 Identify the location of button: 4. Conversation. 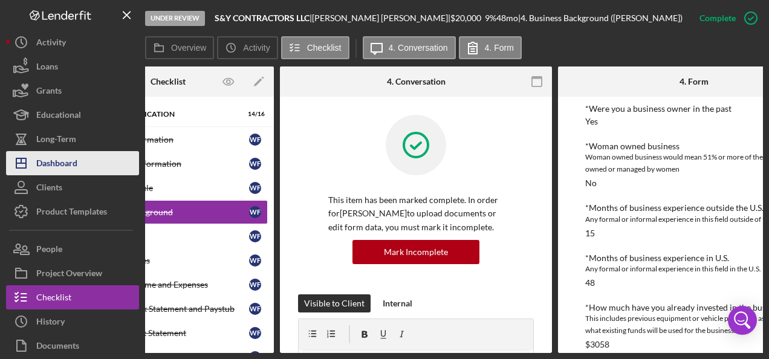
(409, 48).